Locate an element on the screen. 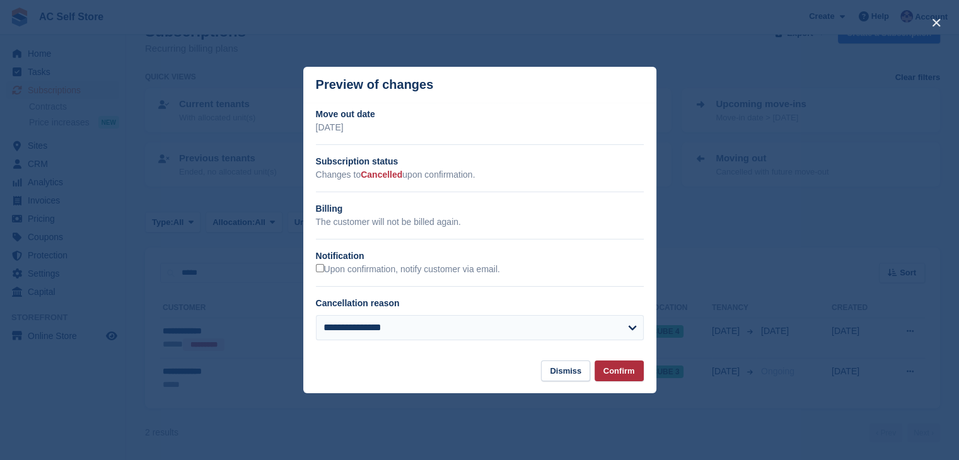  button: Dismiss is located at coordinates (566, 371).